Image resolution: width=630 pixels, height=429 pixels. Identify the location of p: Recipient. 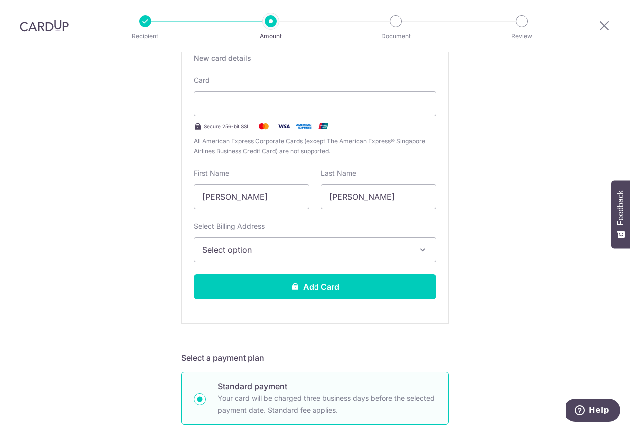
(145, 36).